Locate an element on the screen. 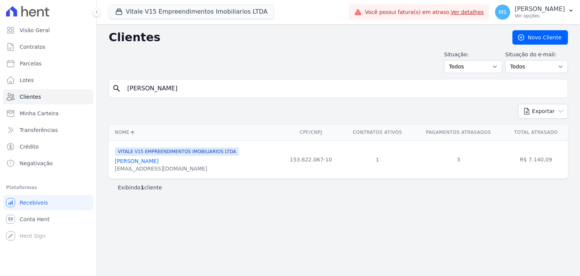 Image resolution: width=580 pixels, height=276 pixels. td: R$ 7.140,09 is located at coordinates (536, 159).